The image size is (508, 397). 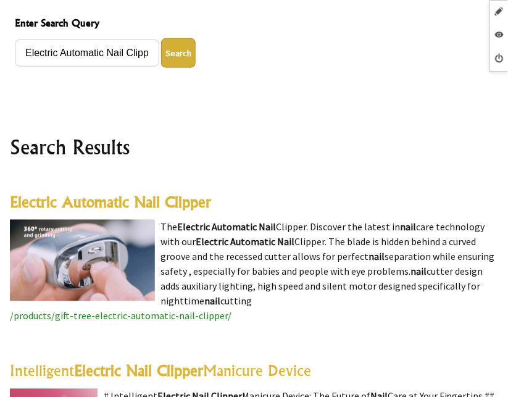 What do you see at coordinates (120, 316) in the screenshot?
I see `span: /products/gift-tree-electric-automatic-nail-clipper/` at bounding box center [120, 316].